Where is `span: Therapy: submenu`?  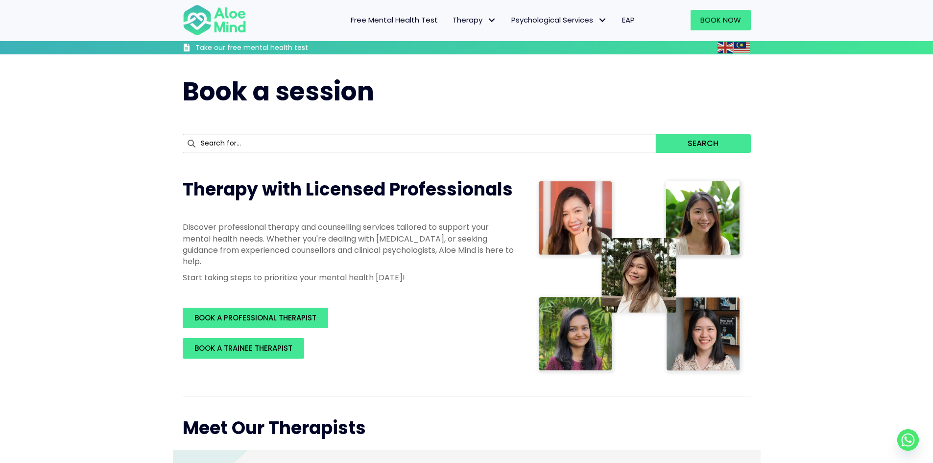 span: Therapy: submenu is located at coordinates (492, 20).